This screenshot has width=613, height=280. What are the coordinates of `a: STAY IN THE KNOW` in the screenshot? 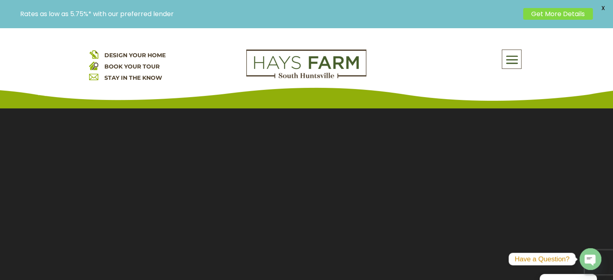 It's located at (133, 78).